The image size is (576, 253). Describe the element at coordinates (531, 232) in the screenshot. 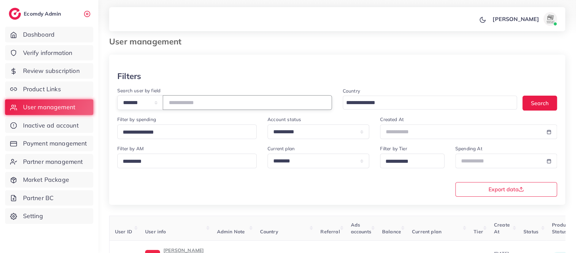

I see `span: Status` at that location.